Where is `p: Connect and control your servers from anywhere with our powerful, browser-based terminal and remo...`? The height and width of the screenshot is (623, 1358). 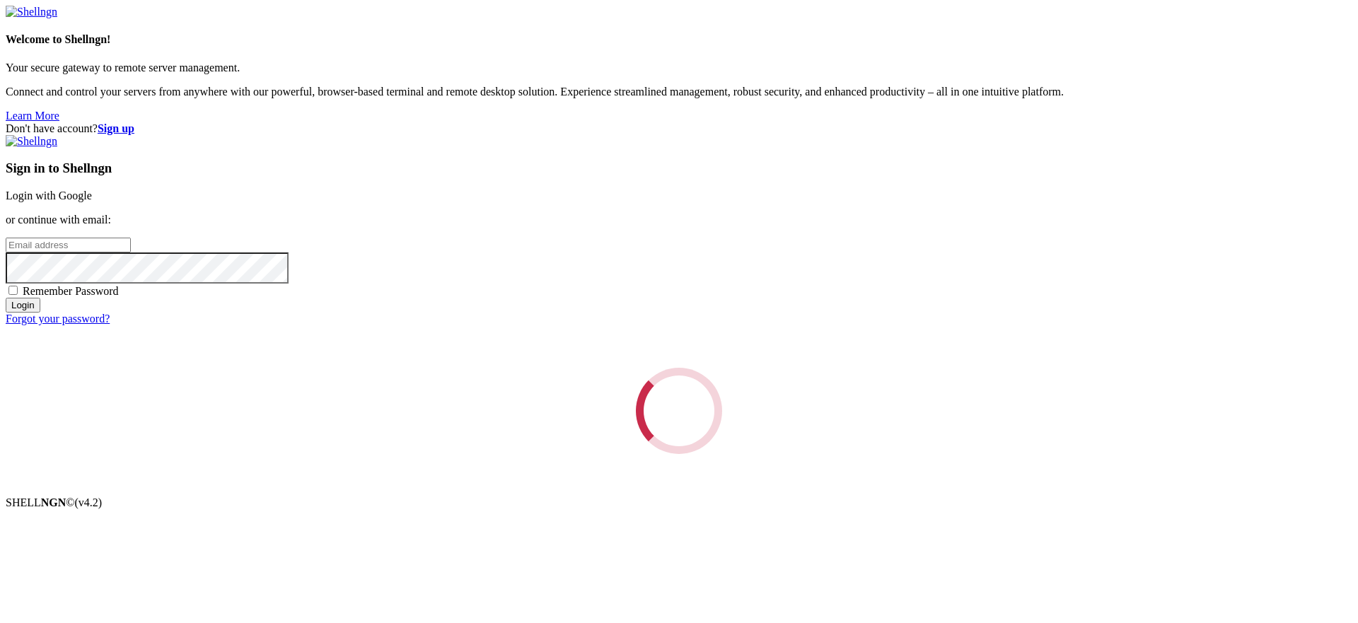
p: Connect and control your servers from anywhere with our powerful, browser-based terminal and remo... is located at coordinates (679, 92).